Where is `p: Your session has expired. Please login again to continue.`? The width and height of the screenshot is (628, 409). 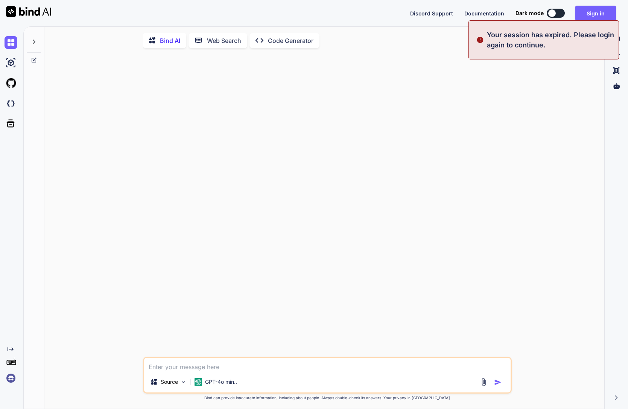 p: Your session has expired. Please login again to continue. is located at coordinates (550, 40).